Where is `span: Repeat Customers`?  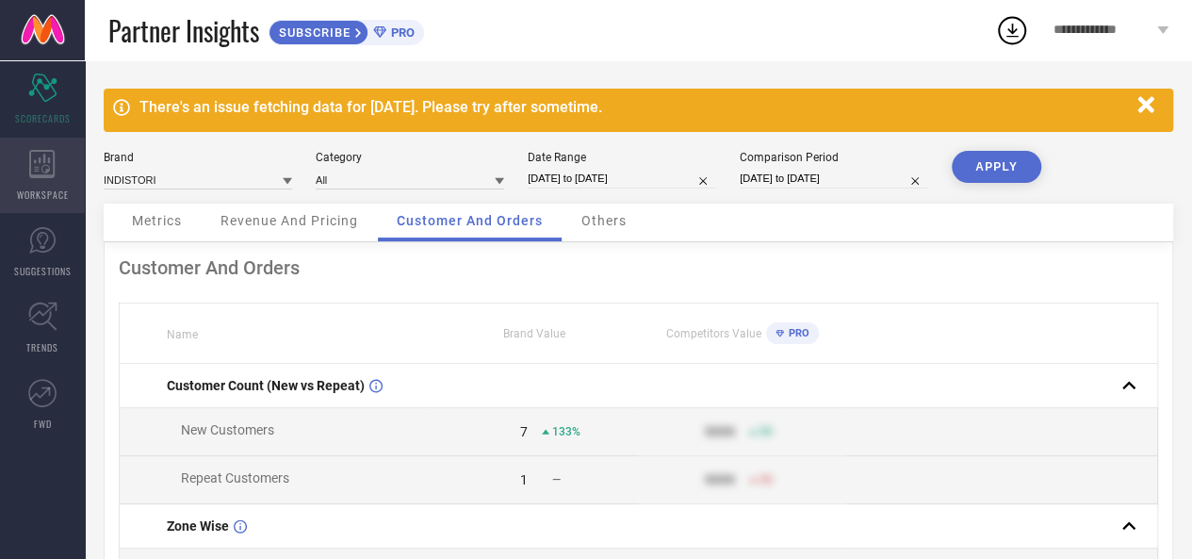
span: Repeat Customers is located at coordinates (235, 478).